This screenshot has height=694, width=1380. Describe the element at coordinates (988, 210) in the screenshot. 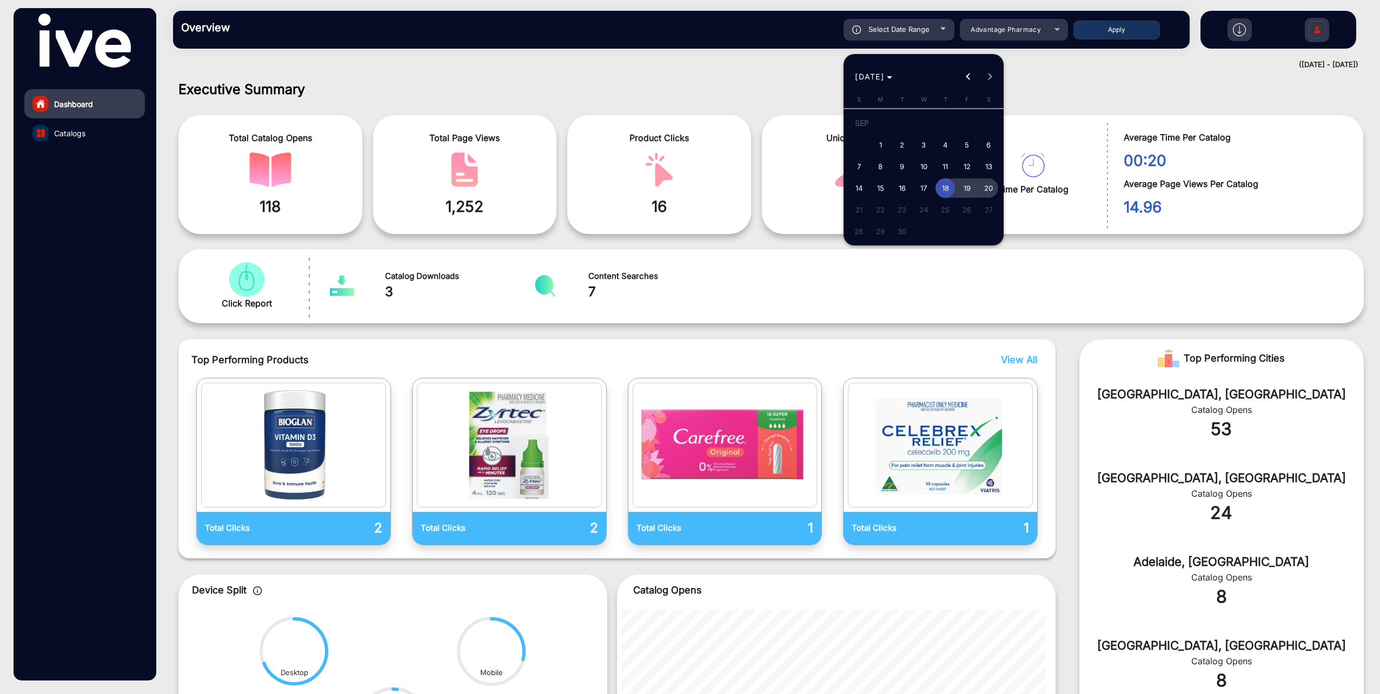

I see `button: September 27, 2025` at that location.